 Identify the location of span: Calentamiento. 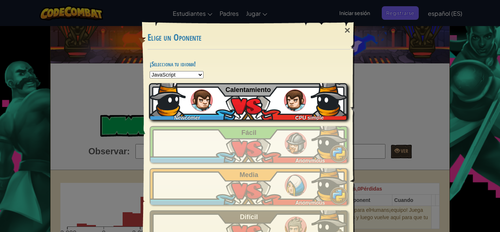
(248, 90).